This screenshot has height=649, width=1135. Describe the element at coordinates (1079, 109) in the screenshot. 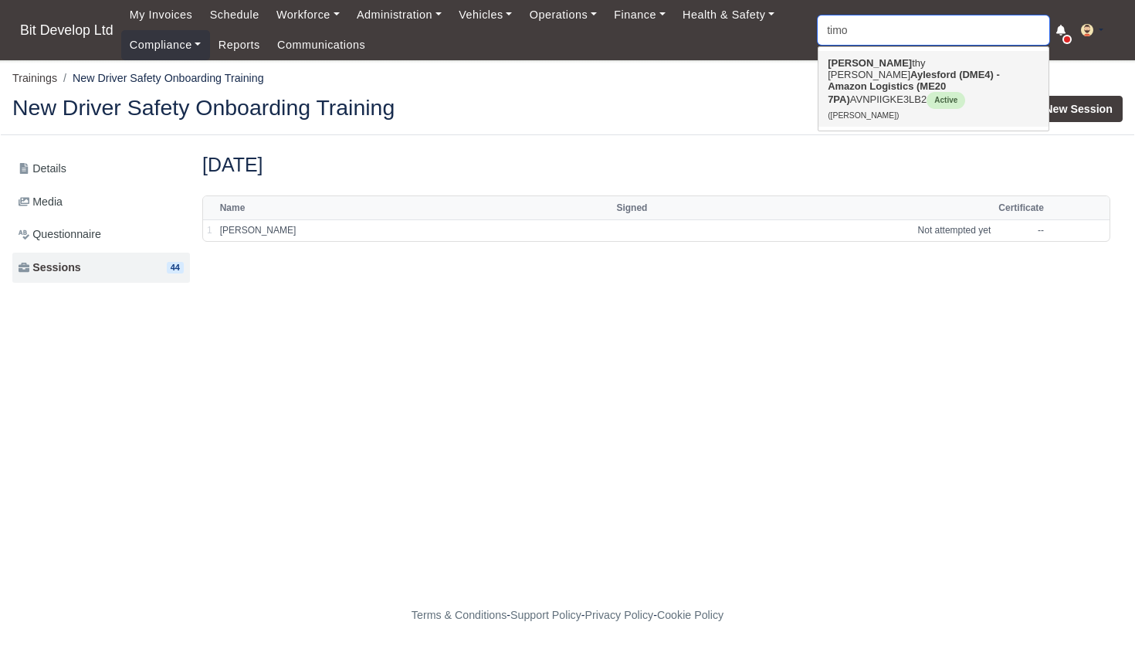

I see `a: New Session` at that location.